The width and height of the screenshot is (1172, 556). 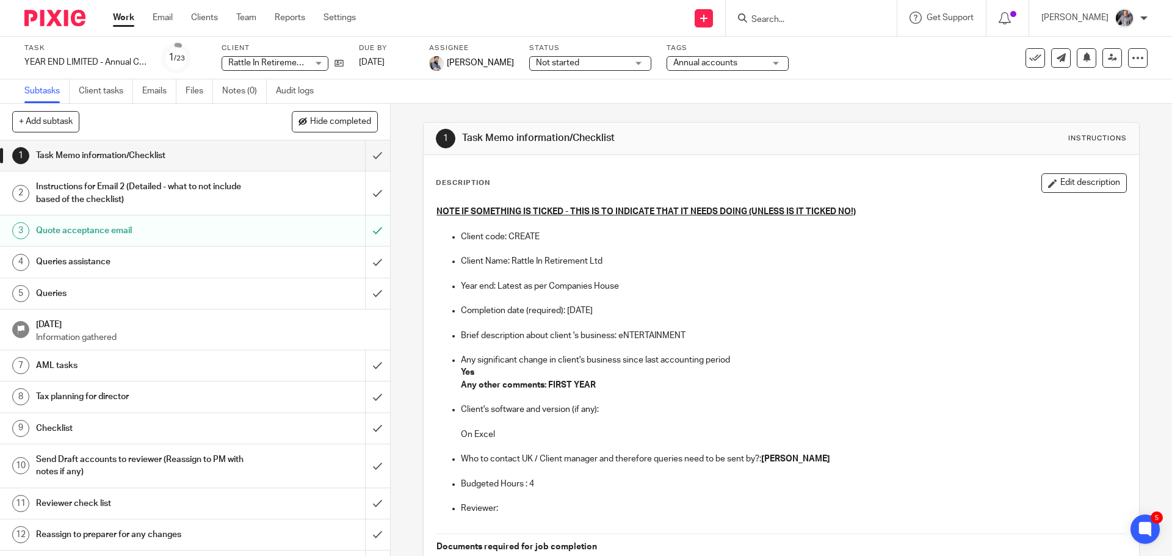 I want to click on p: Brief description about client 's business: eNTERTAINMENT, so click(x=793, y=336).